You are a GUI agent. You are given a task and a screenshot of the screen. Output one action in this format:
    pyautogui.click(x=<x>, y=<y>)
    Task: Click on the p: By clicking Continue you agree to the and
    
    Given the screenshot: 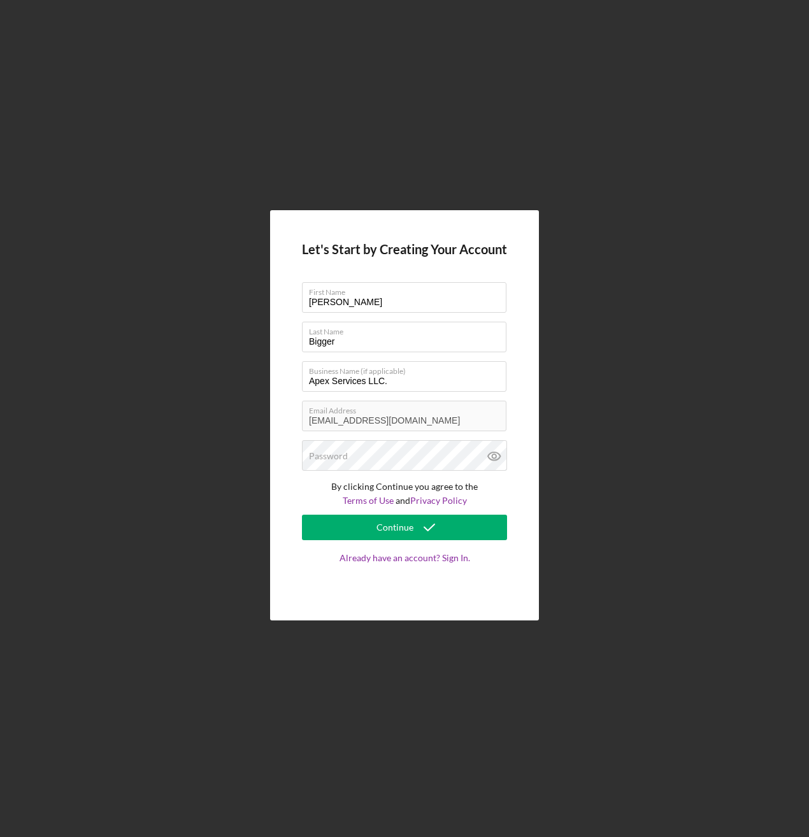 What is the action you would take?
    pyautogui.click(x=405, y=494)
    